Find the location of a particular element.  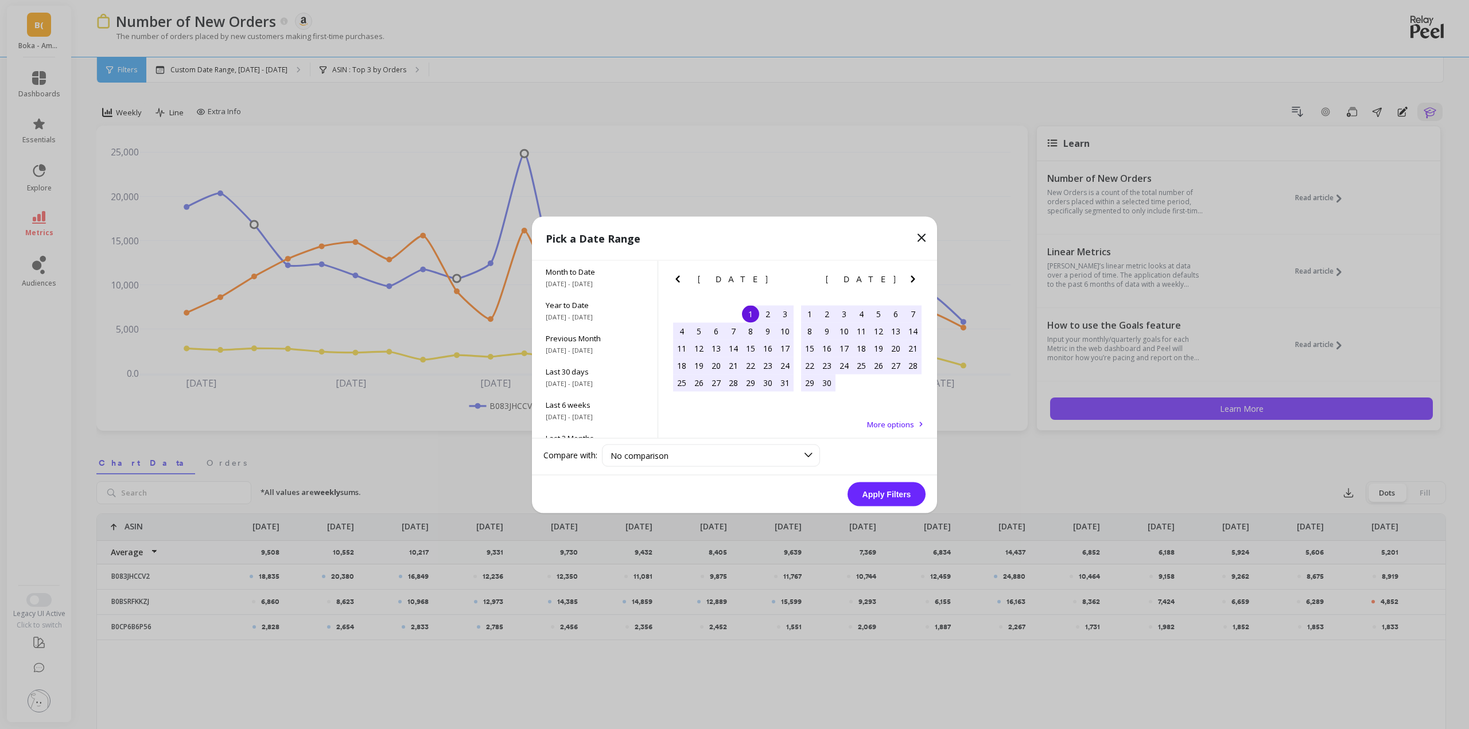

div: Choose Thursday, June 26th, 2025 is located at coordinates (878, 365).